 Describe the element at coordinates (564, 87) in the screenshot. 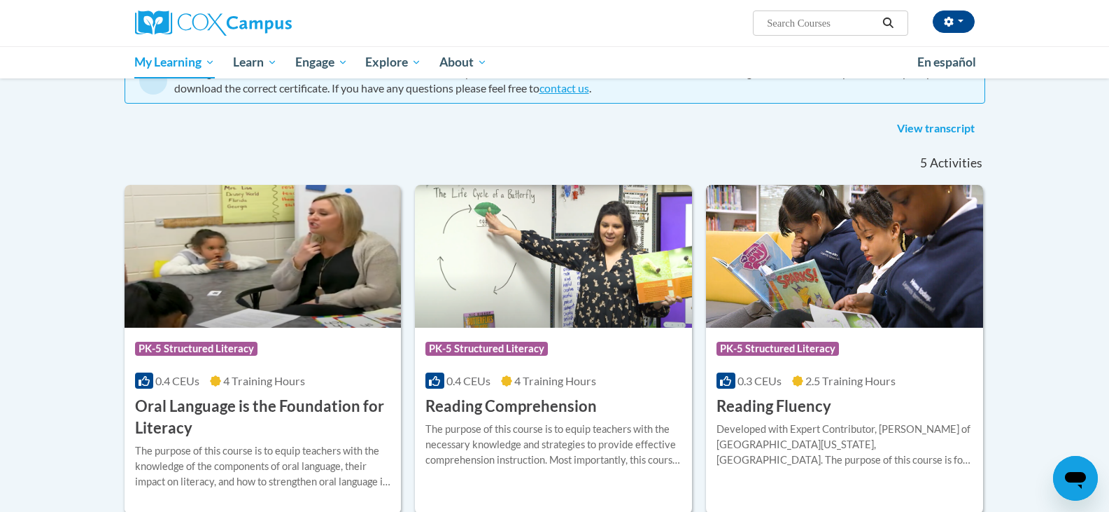

I see `a: contact us` at that location.